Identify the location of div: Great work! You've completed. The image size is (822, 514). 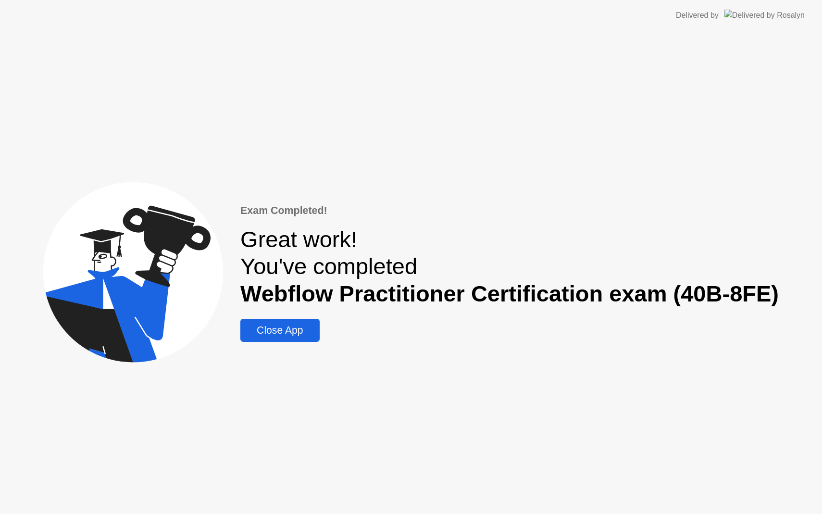
(509, 266).